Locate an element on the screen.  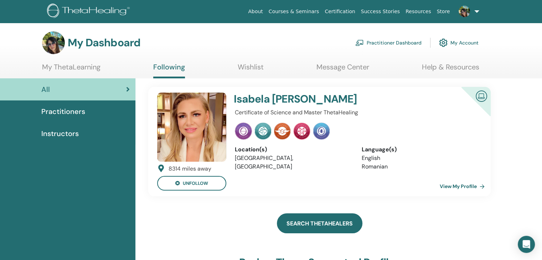
div: Certified Online Instructor is located at coordinates (470, 107).